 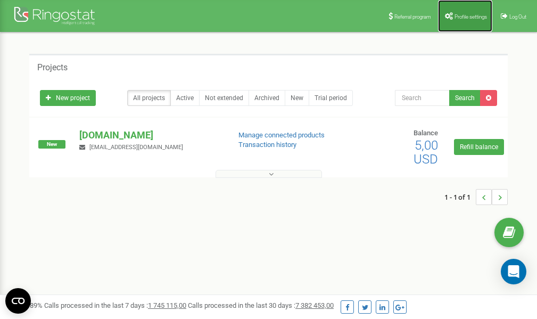 I want to click on u: 7 382 453,00, so click(x=315, y=305).